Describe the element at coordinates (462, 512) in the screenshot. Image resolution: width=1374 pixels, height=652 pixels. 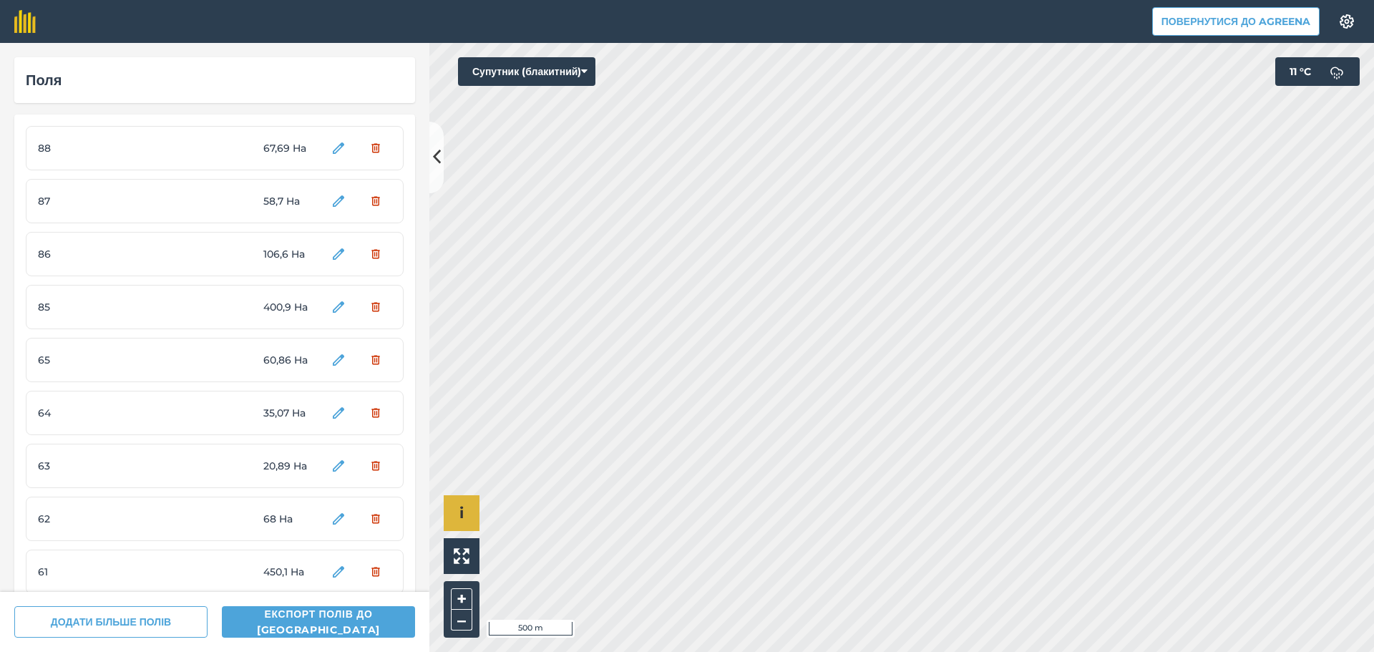
I see `span: i` at that location.